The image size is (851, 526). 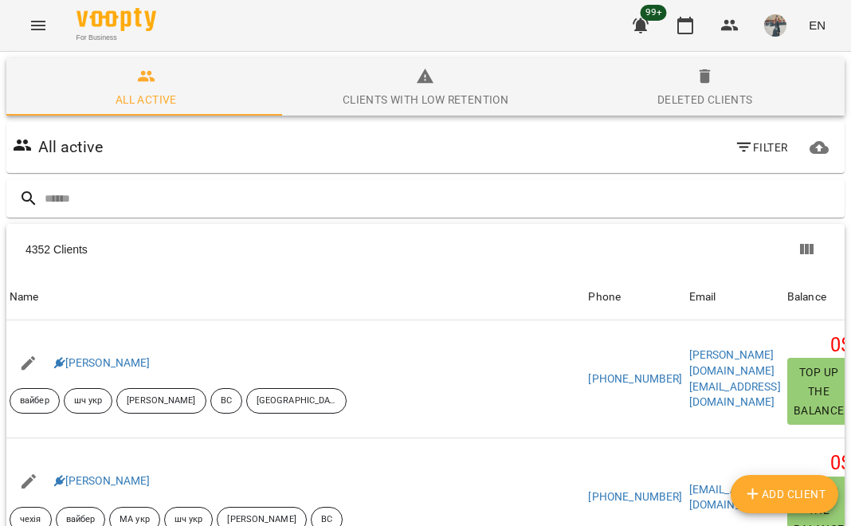 I want to click on span: For Business, so click(x=116, y=37).